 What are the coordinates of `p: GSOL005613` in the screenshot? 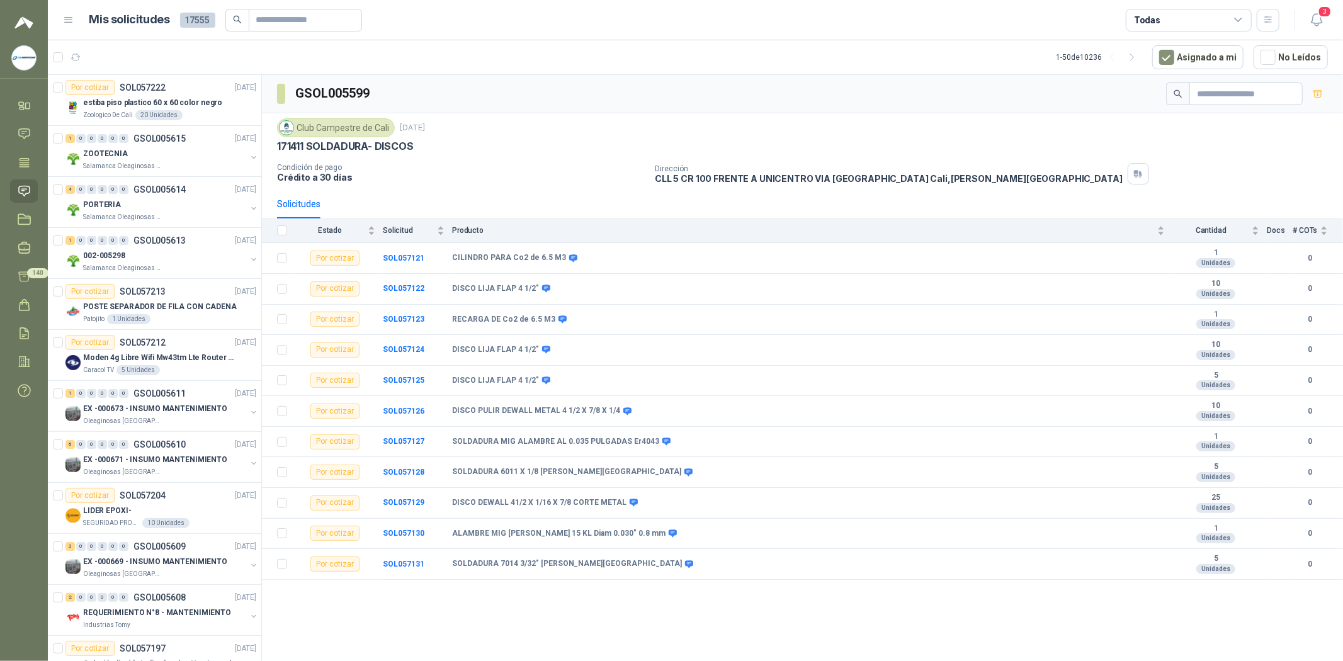 It's located at (159, 240).